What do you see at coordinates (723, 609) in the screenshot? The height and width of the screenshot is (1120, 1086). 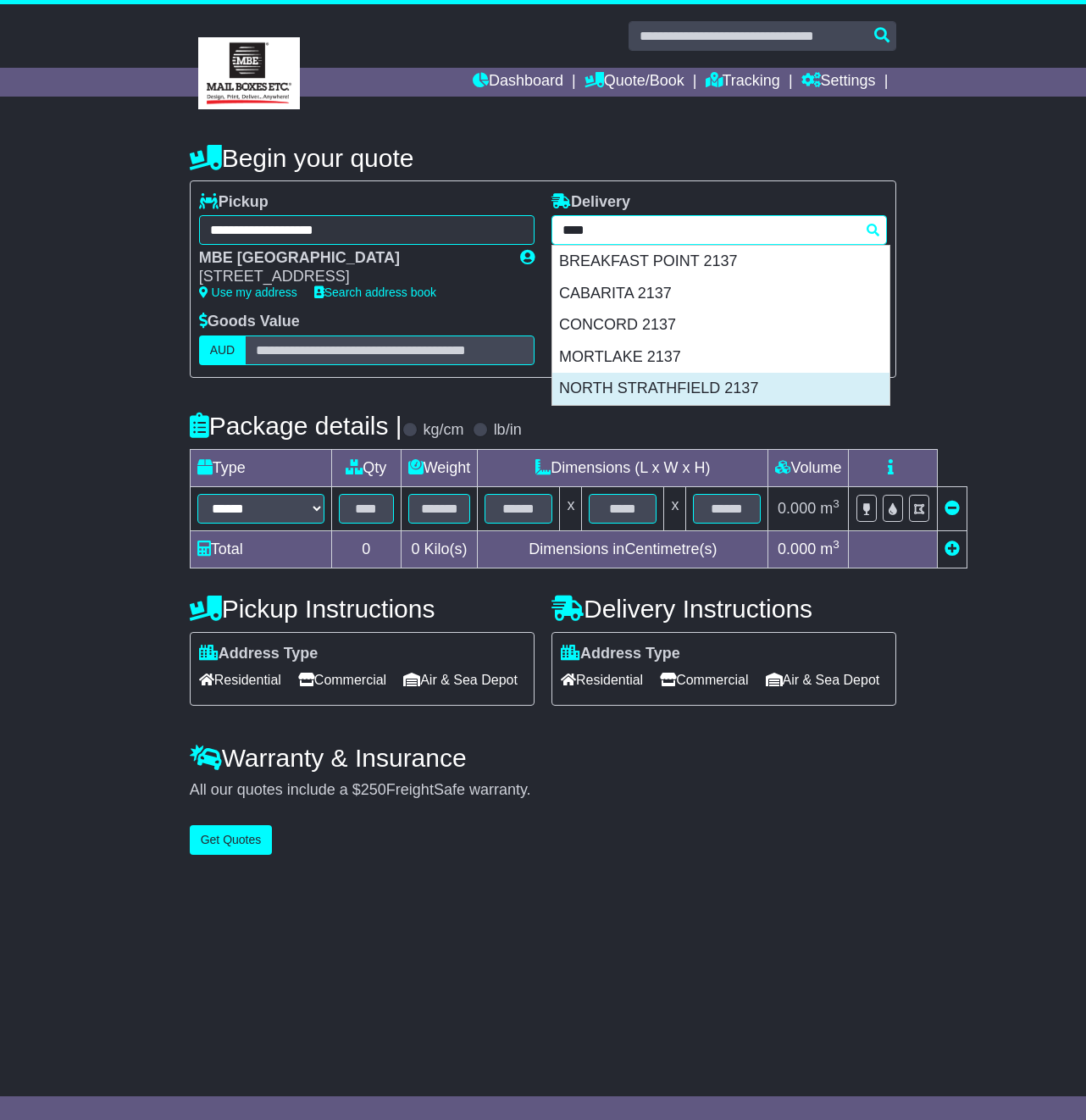 I see `h4: Delivery Instructions` at bounding box center [723, 609].